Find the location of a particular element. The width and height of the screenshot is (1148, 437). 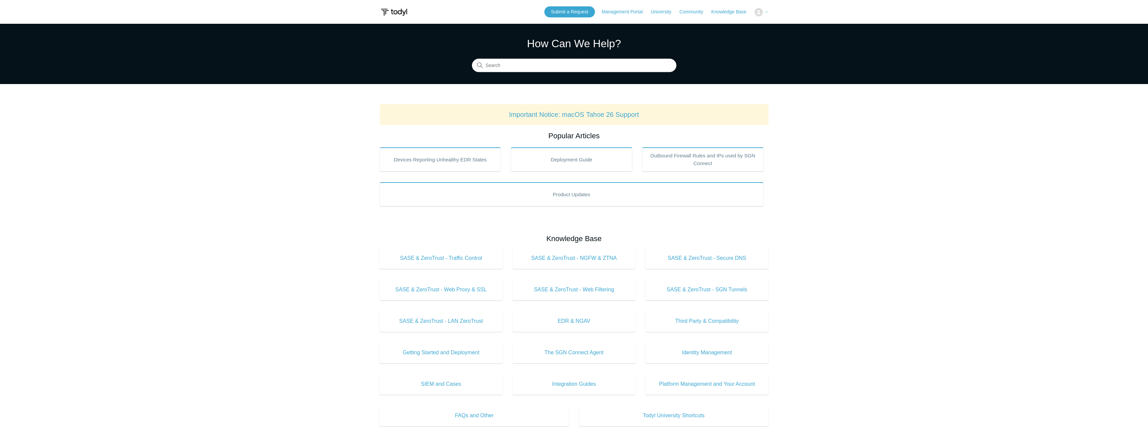

span: SASE & ZeroTrust - SGN Tunnels is located at coordinates (707, 290).